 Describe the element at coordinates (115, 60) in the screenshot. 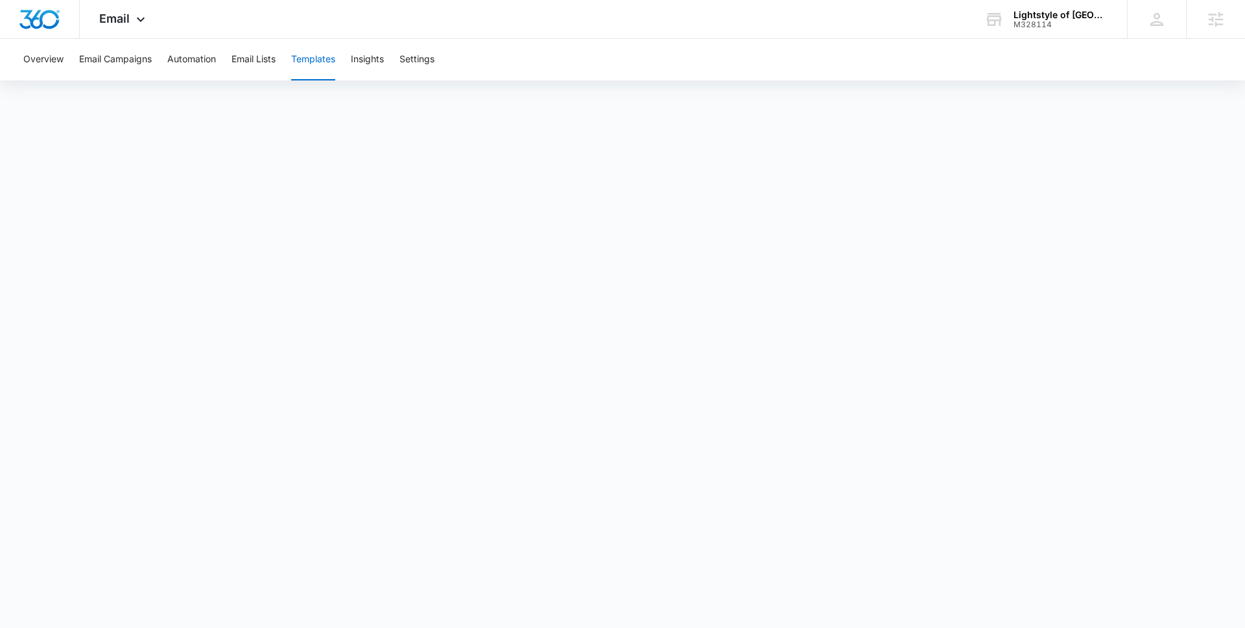

I see `button: Email Campaigns` at that location.